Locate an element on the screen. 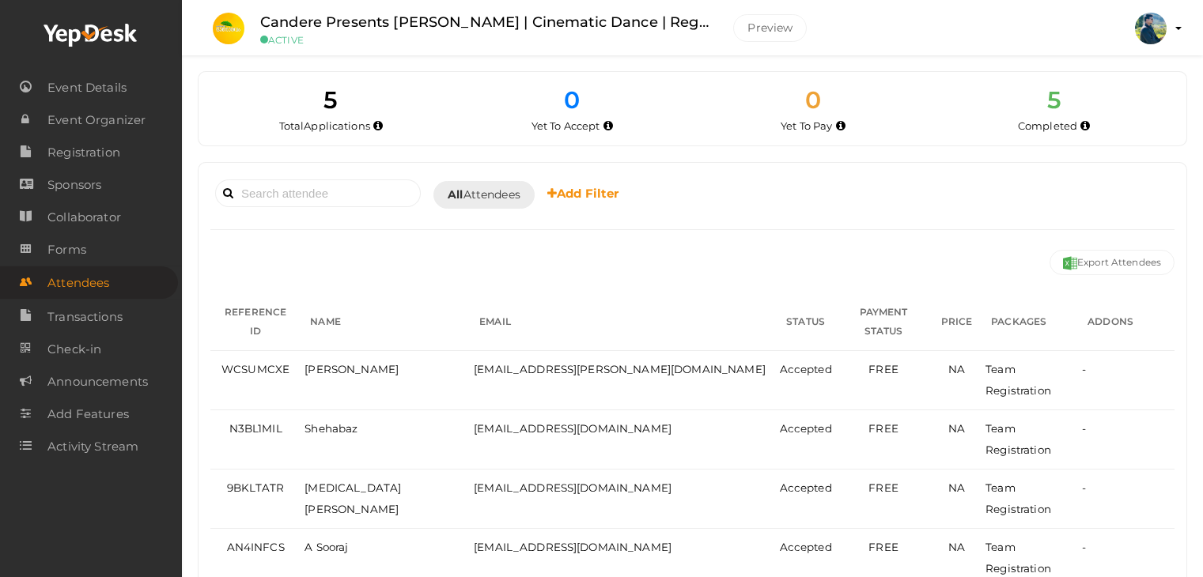  span: Total is located at coordinates (324, 126).